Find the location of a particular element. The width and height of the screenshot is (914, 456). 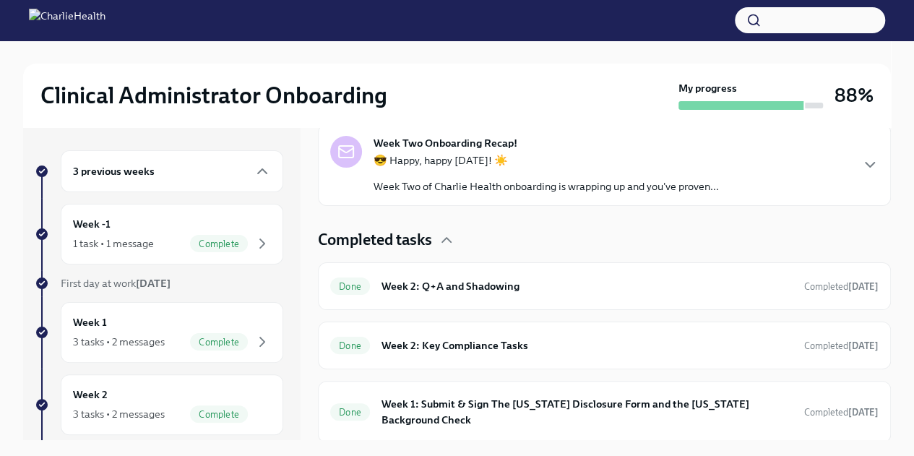

h6: Week 2: Key Compliance Tasks is located at coordinates (587, 345).